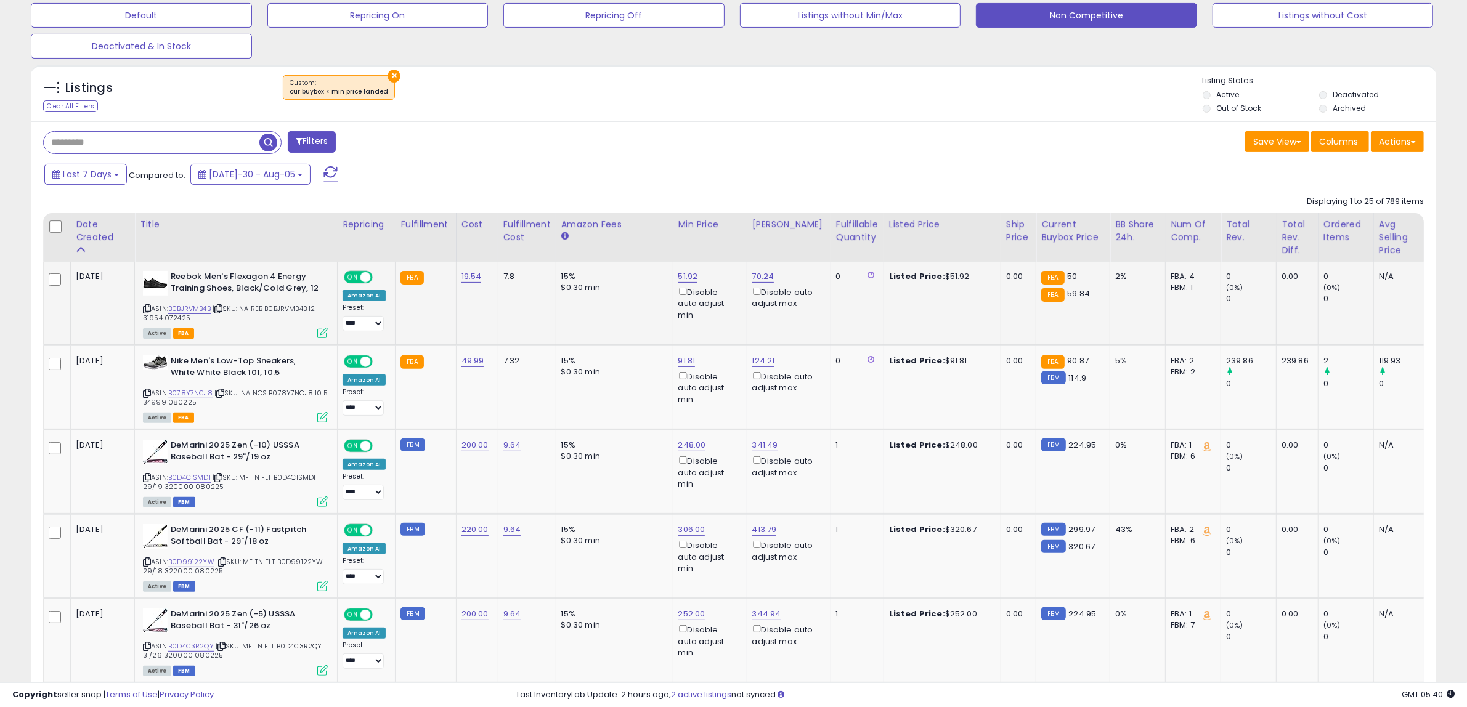 The width and height of the screenshot is (1467, 707). What do you see at coordinates (1136, 530) in the screenshot?
I see `div: 43%` at bounding box center [1136, 530].